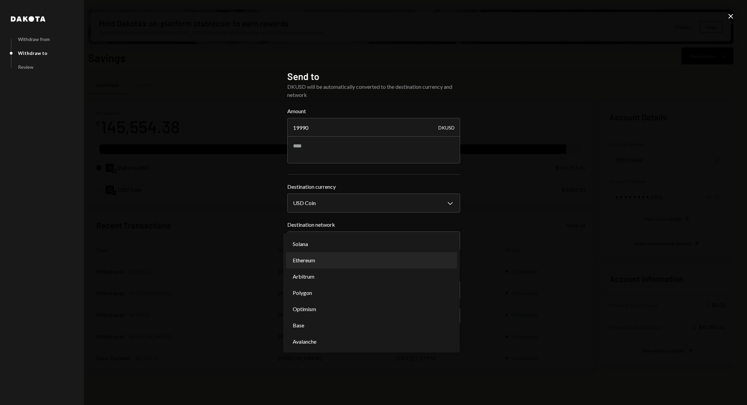  I want to click on input: Enter amount, so click(374, 127).